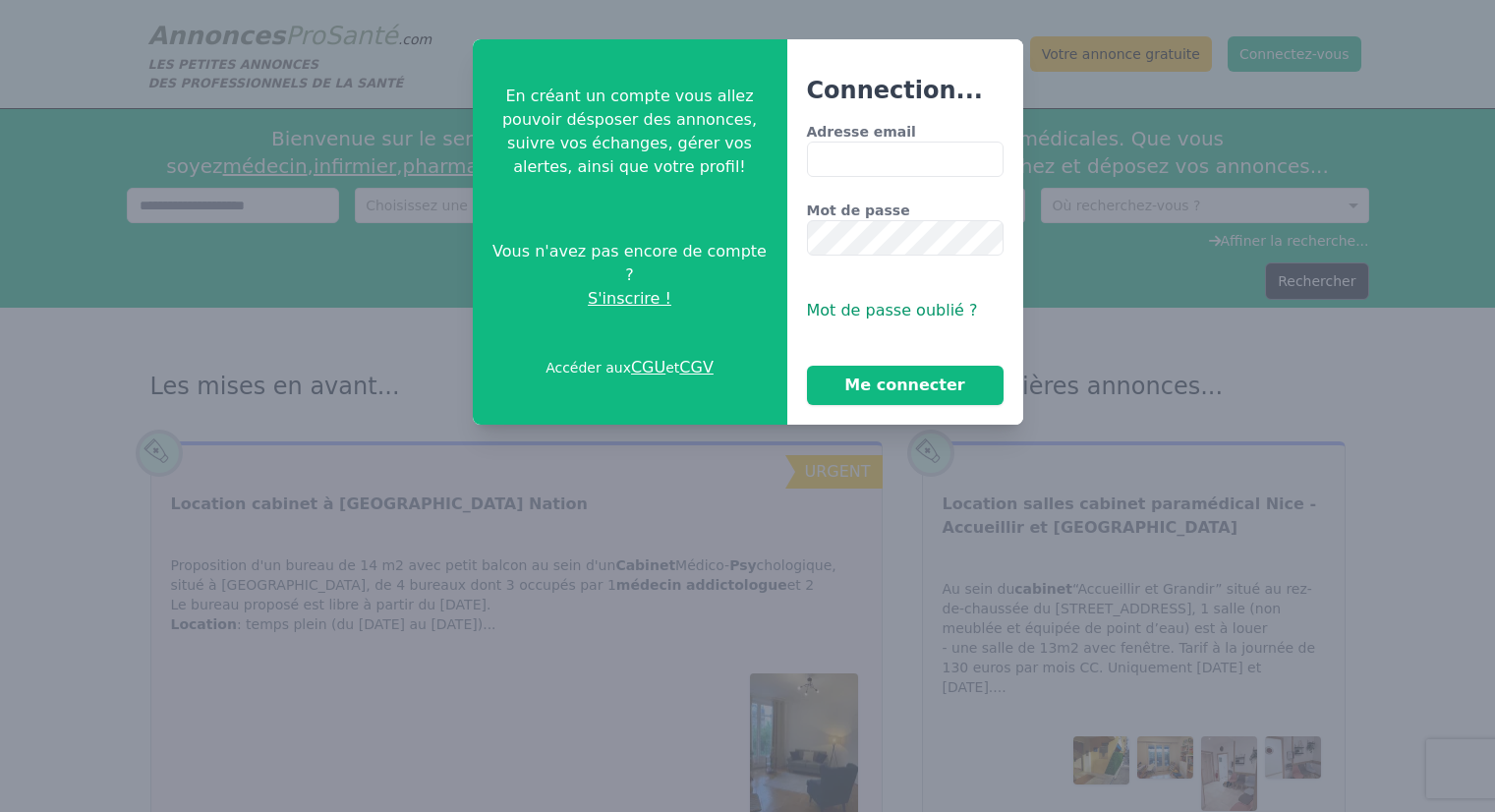 Image resolution: width=1495 pixels, height=812 pixels. What do you see at coordinates (648, 367) in the screenshot?
I see `a: CGU` at bounding box center [648, 367].